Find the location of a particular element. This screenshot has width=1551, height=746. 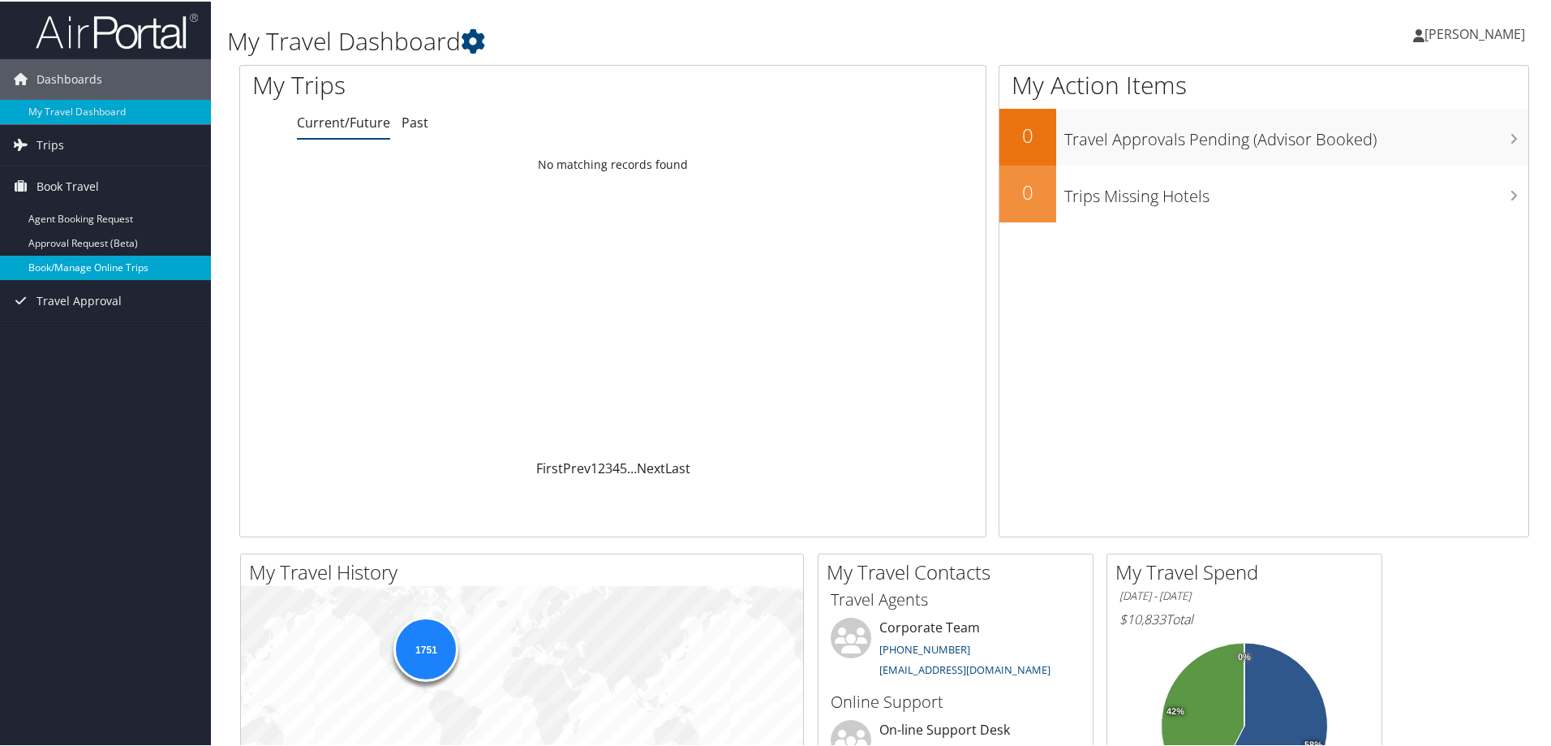

span: $10,833 is located at coordinates (1142, 617).